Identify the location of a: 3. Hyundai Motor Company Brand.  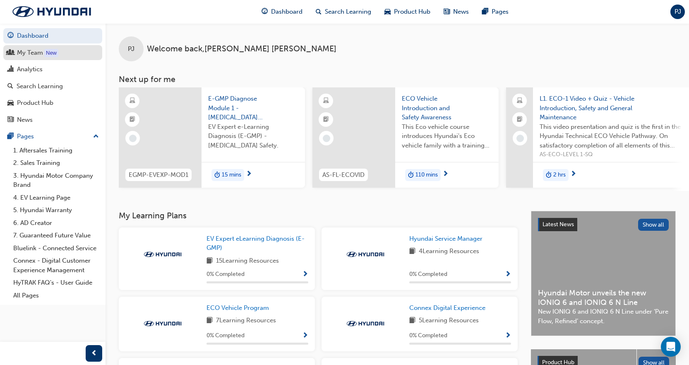
(56, 180).